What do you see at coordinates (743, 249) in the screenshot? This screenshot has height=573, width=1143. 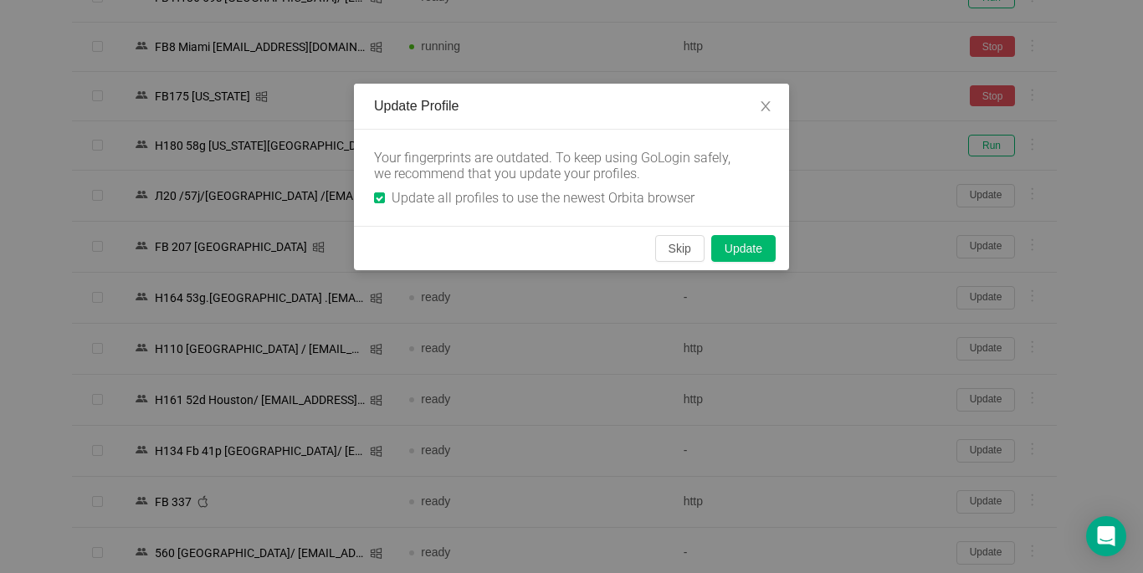 I see `button: Update` at bounding box center [743, 249].